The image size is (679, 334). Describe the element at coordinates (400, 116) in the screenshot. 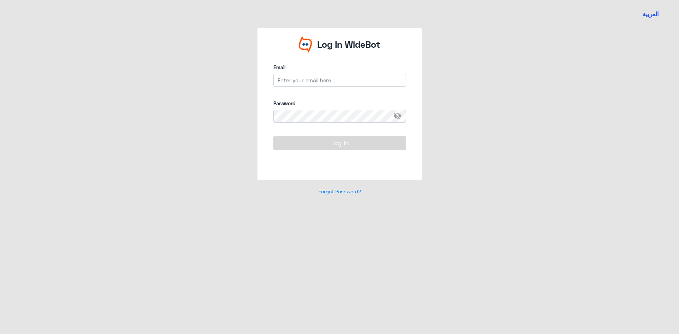

I see `span: visibility_off` at that location.